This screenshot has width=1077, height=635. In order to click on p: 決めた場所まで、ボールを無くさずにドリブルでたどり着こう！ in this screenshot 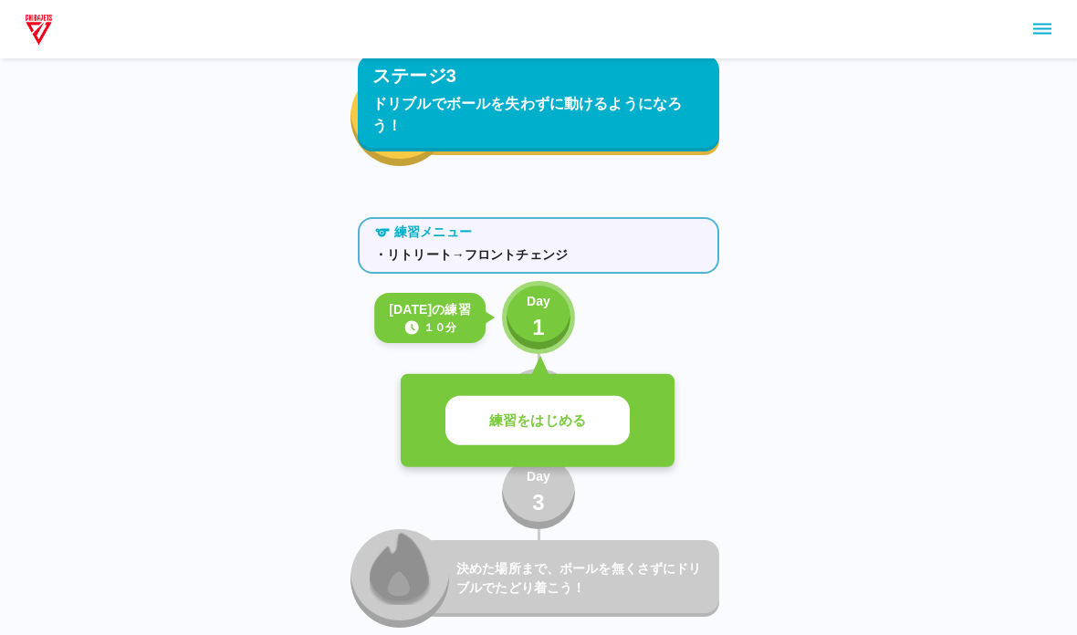, I will do `click(584, 579)`.